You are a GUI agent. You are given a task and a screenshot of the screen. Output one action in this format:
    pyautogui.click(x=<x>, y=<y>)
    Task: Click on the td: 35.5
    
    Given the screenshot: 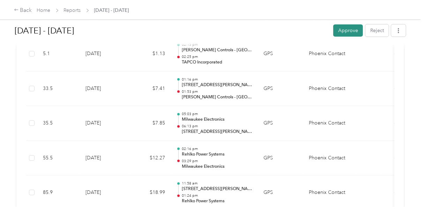 What is the action you would take?
    pyautogui.click(x=59, y=124)
    